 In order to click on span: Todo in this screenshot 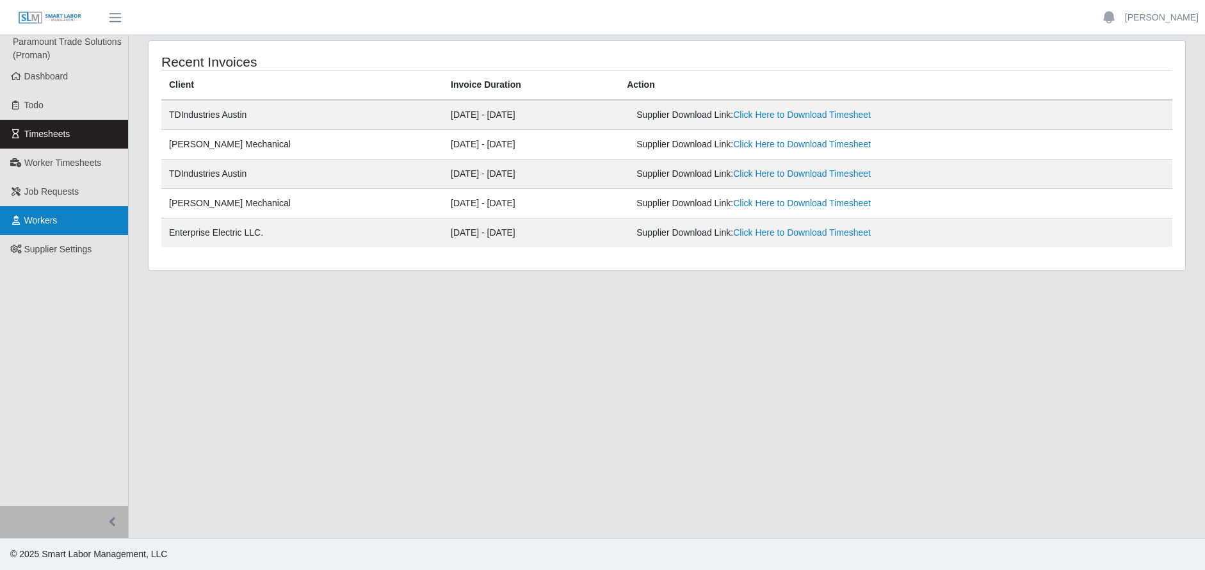, I will do `click(34, 105)`.